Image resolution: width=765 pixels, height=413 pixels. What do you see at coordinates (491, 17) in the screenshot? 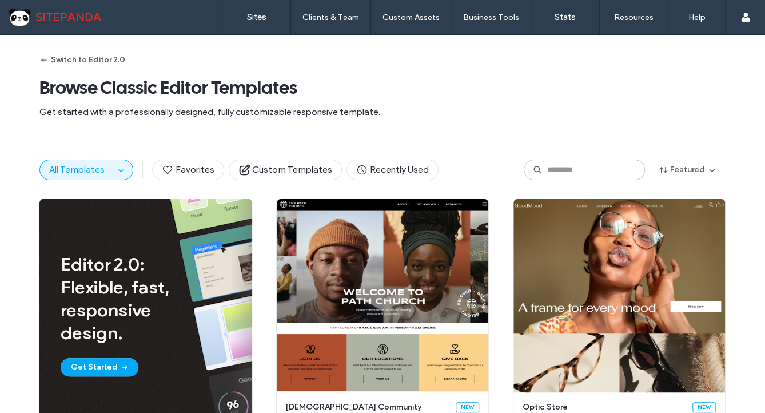
I see `label: Business Tools` at bounding box center [491, 17].